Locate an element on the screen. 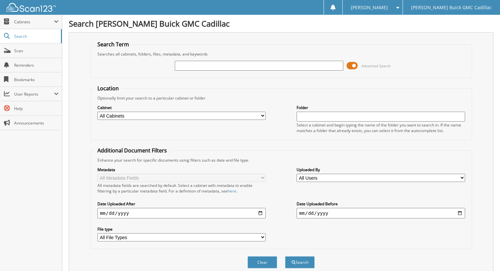 The image size is (500, 271). div: Optionally limit your search to a particular cabinet or folder is located at coordinates (281, 98).